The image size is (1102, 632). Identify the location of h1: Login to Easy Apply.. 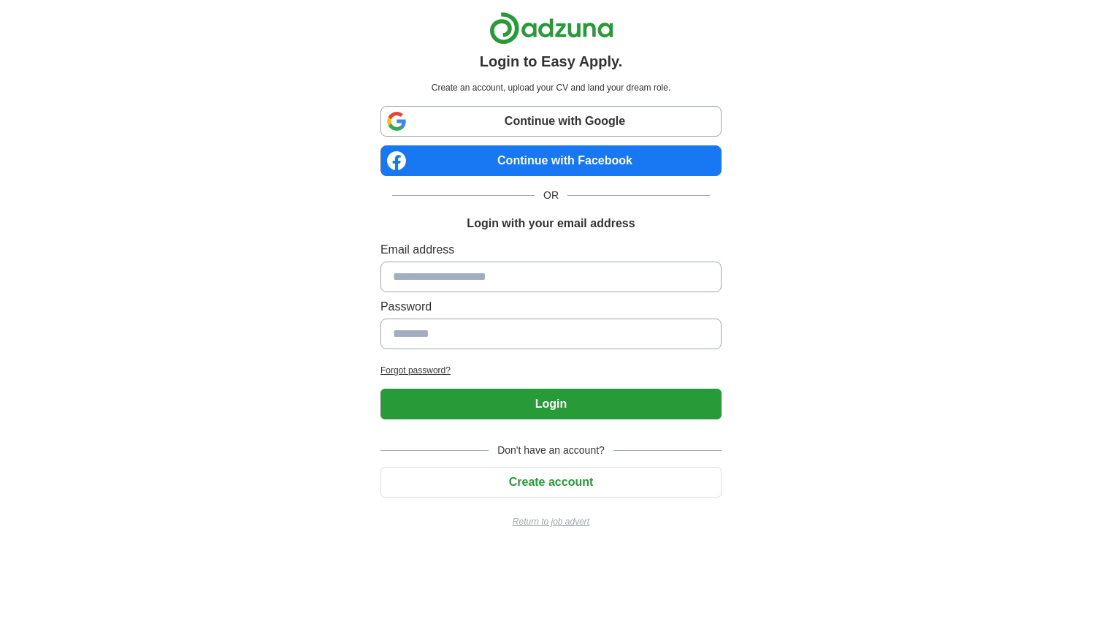
(551, 61).